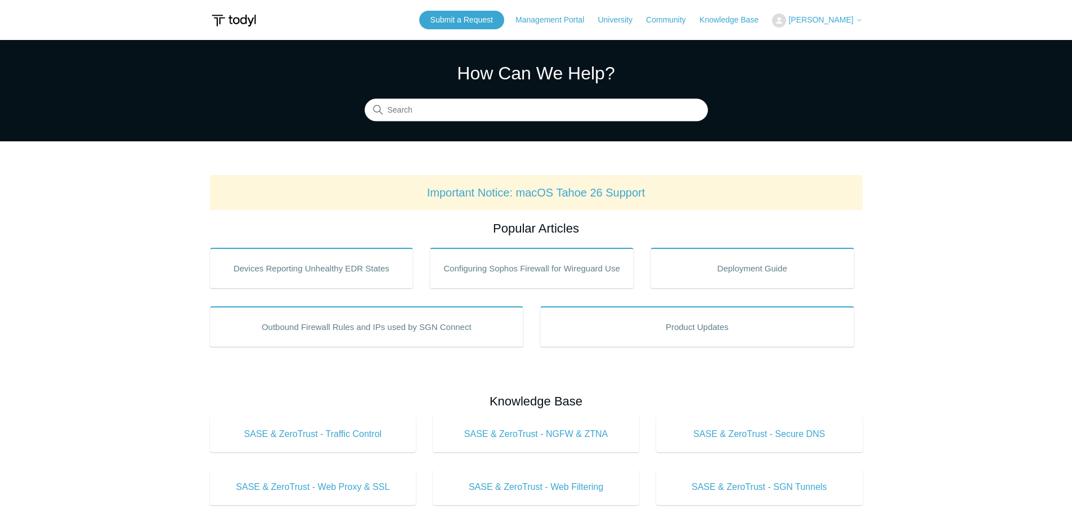 This screenshot has width=1072, height=513. I want to click on a: SASE & ZeroTrust - Traffic Control, so click(313, 434).